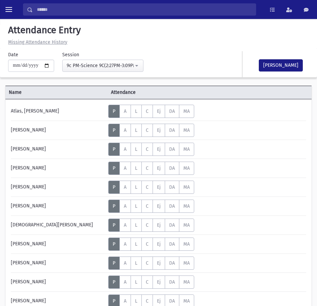 This screenshot has width=317, height=306. What do you see at coordinates (197, 92) in the screenshot?
I see `span: Attendance` at bounding box center [197, 92].